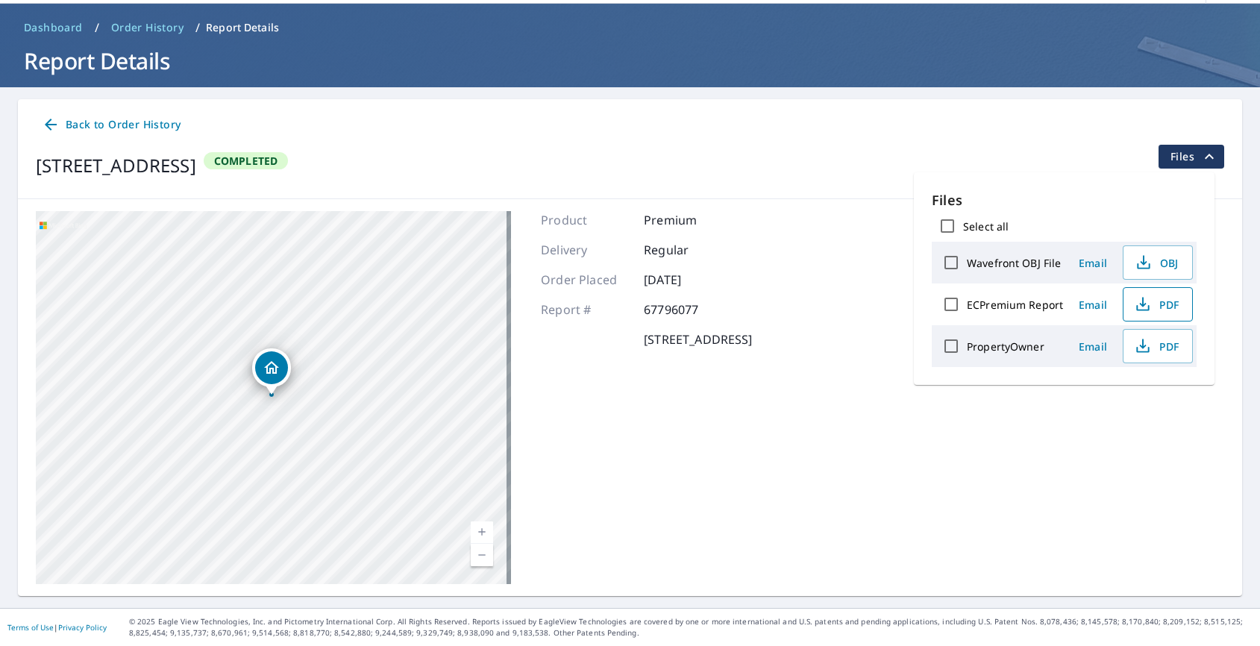 Image resolution: width=1260 pixels, height=646 pixels. I want to click on p: 67796077, so click(689, 310).